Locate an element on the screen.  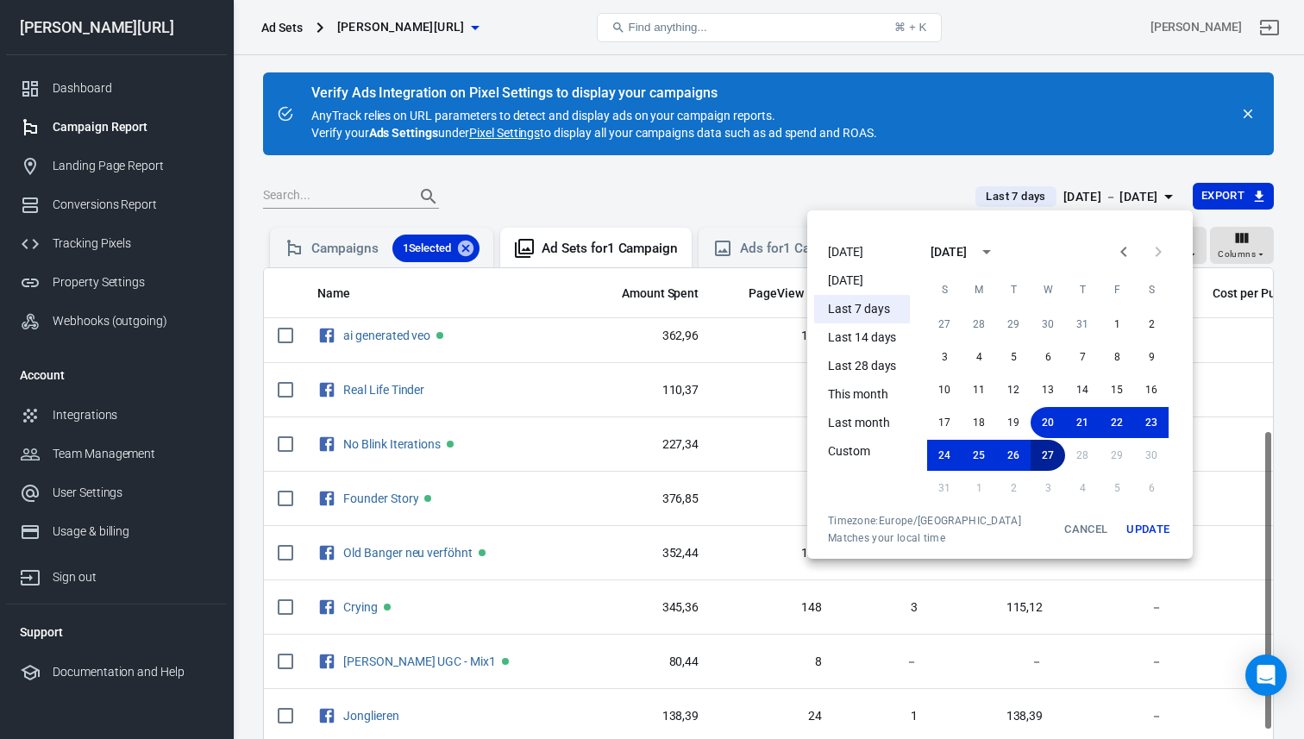
span: Thursday is located at coordinates (1082, 290).